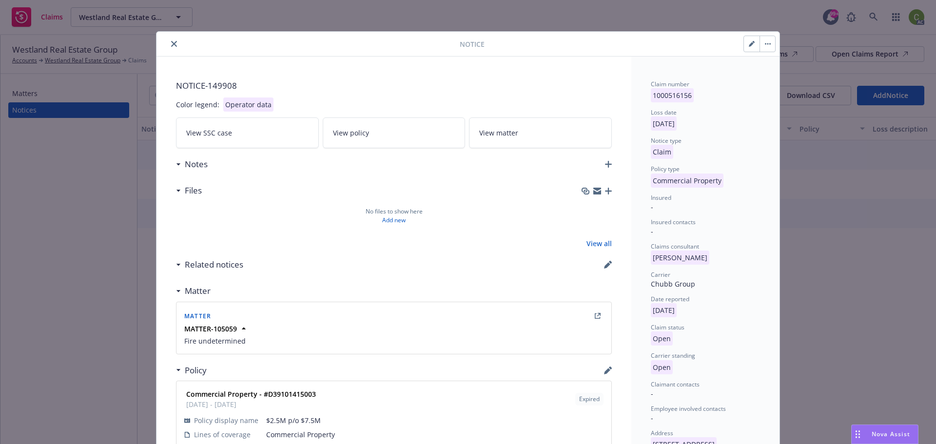 The image size is (936, 444). Describe the element at coordinates (198, 104) in the screenshot. I see `div: Color legend:` at that location.